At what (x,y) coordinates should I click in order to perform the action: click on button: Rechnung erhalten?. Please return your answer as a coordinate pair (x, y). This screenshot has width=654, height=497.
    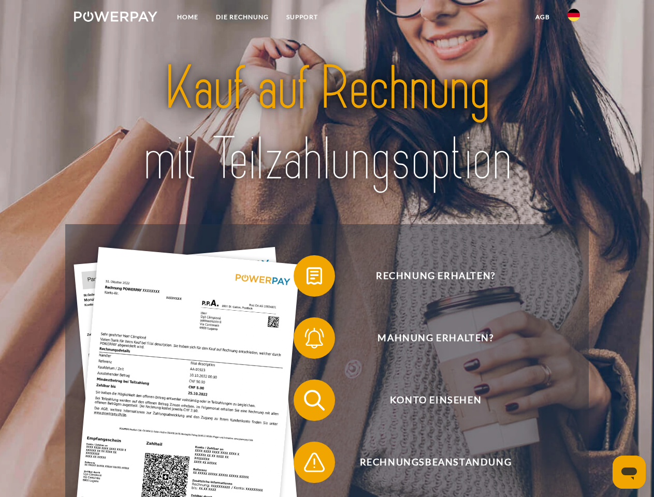
    Looking at the image, I should click on (428, 276).